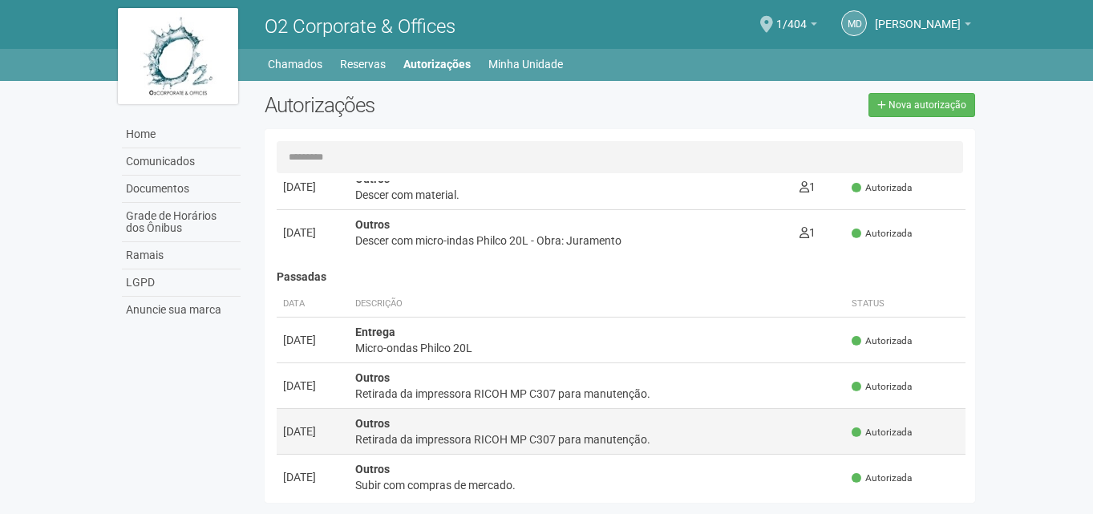 Image resolution: width=1093 pixels, height=514 pixels. Describe the element at coordinates (525, 64) in the screenshot. I see `a: Minha Unidade` at that location.